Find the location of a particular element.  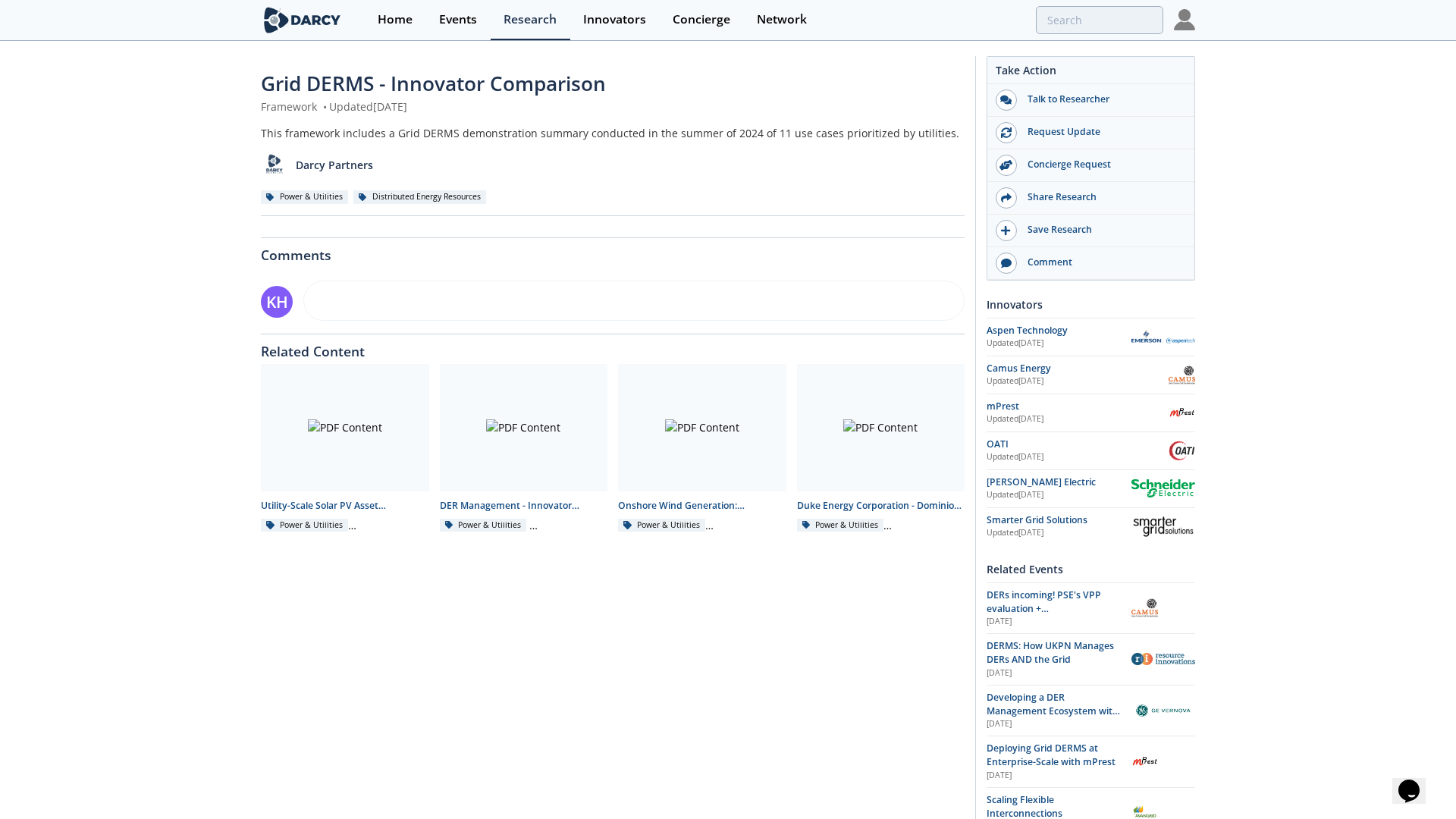

span: Deploying Grid DERMS at Enterprise-Scale with mPrest is located at coordinates (1051, 754).